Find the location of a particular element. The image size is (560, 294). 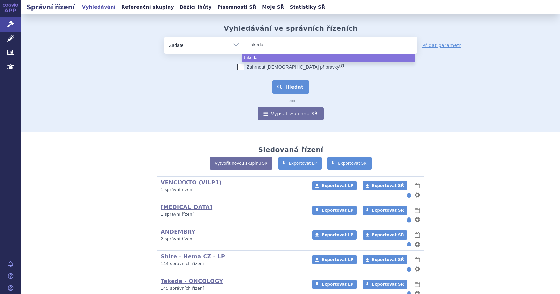

a: Písemnosti SŘ is located at coordinates (237, 7).